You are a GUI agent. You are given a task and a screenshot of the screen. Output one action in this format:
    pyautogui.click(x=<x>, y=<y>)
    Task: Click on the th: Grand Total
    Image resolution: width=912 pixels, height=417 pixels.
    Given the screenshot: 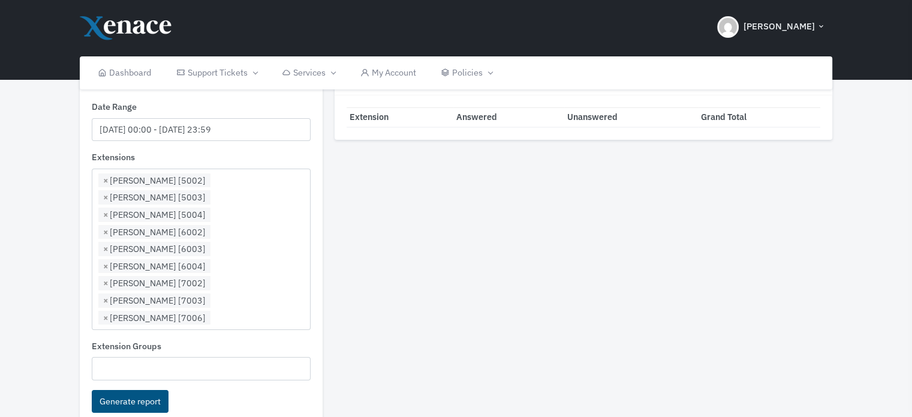 What is the action you would take?
    pyautogui.click(x=759, y=117)
    